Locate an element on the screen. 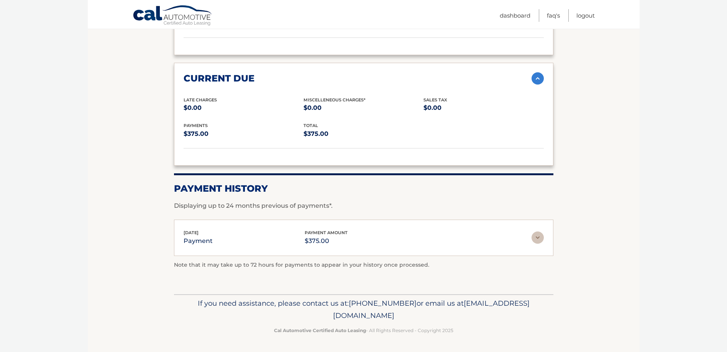 Image resolution: width=727 pixels, height=352 pixels. a: Dashboard is located at coordinates (515, 15).